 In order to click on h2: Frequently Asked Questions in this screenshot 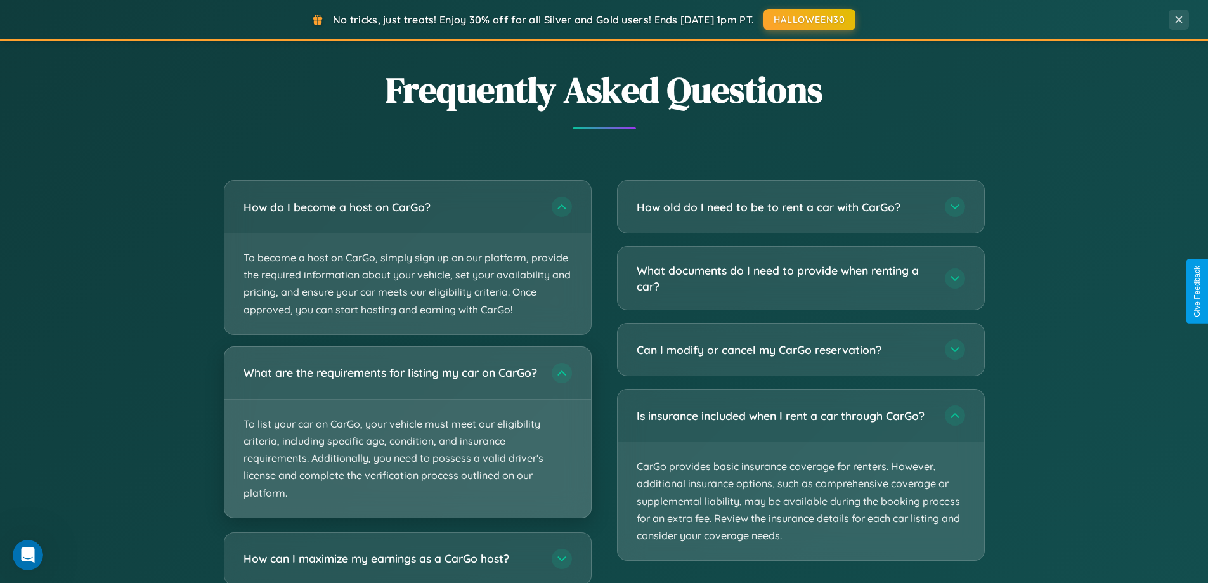, I will do `click(604, 89)`.